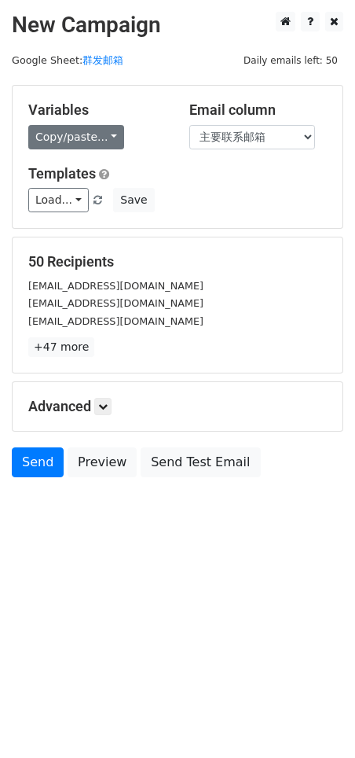 The image size is (355, 758). I want to click on a: Templates, so click(62, 173).